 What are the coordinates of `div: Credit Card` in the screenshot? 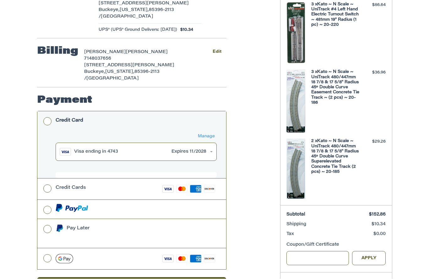 It's located at (69, 121).